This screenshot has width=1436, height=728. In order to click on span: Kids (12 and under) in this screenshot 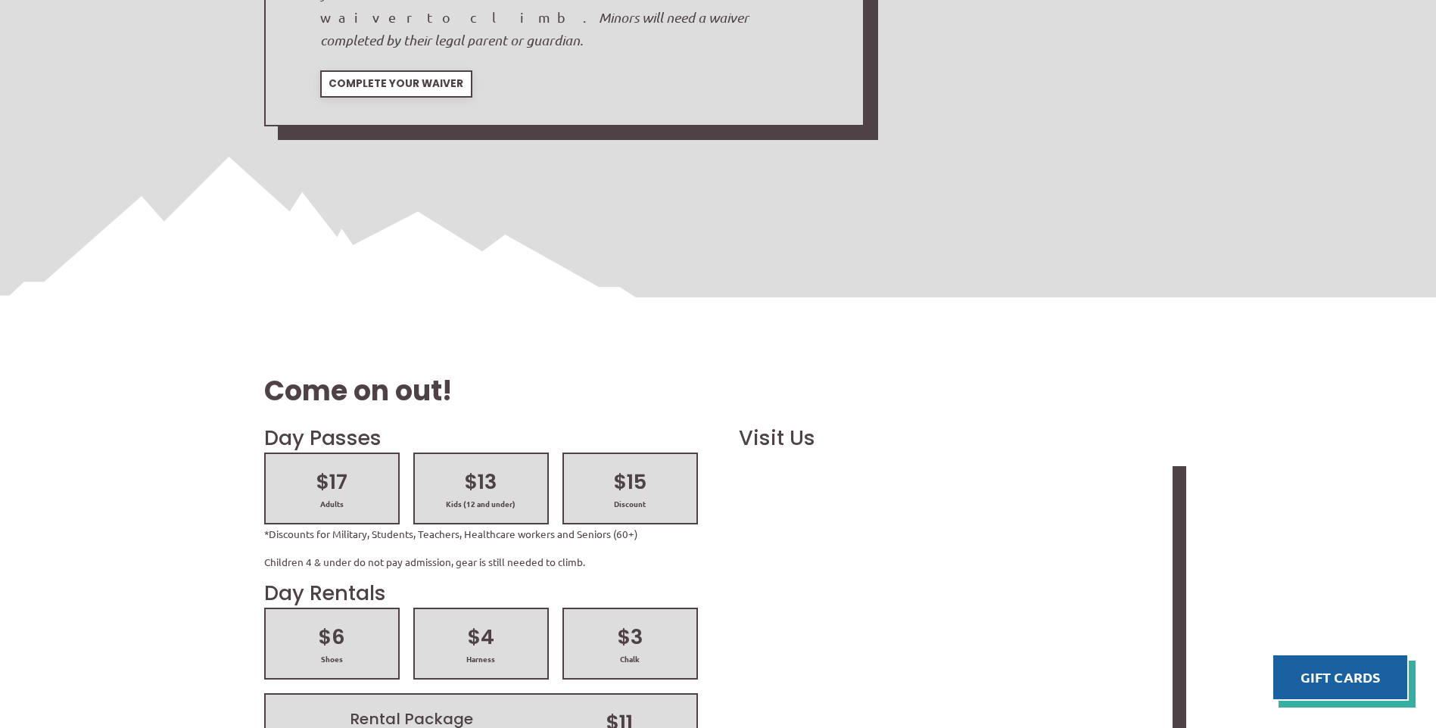, I will do `click(481, 504)`.